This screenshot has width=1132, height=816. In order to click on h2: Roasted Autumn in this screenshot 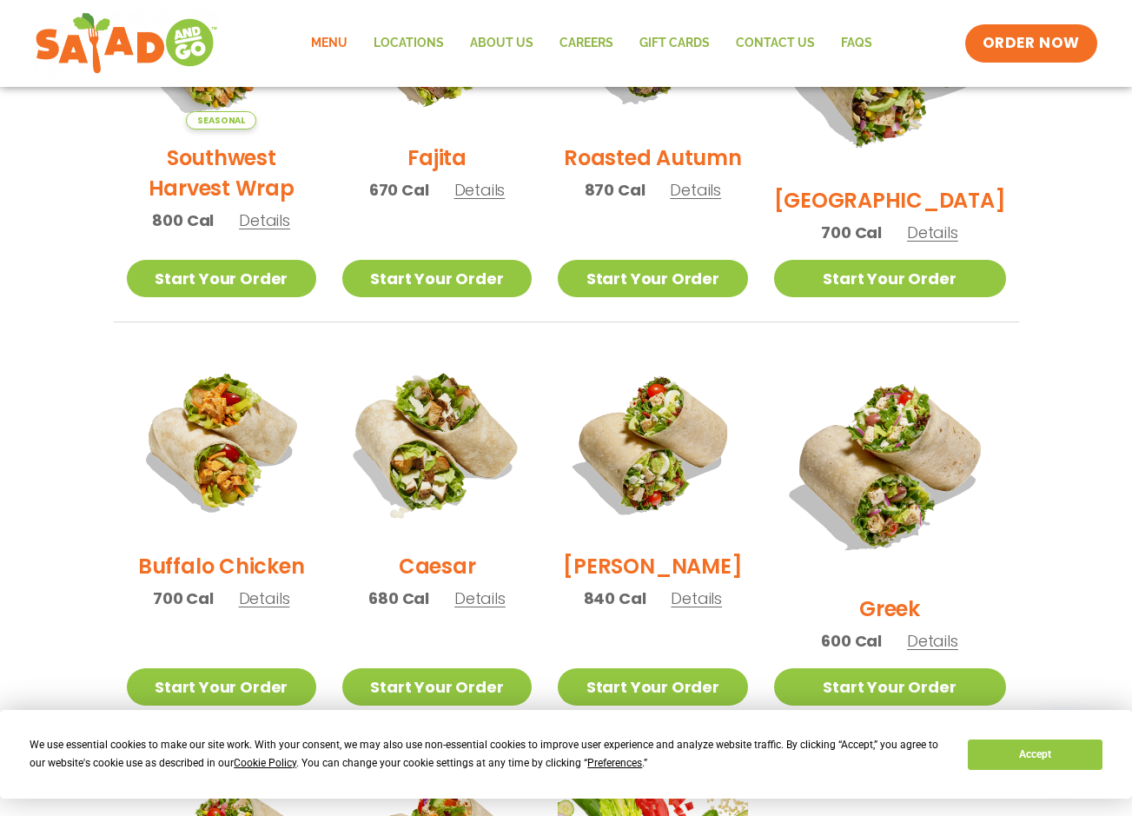, I will do `click(653, 157)`.